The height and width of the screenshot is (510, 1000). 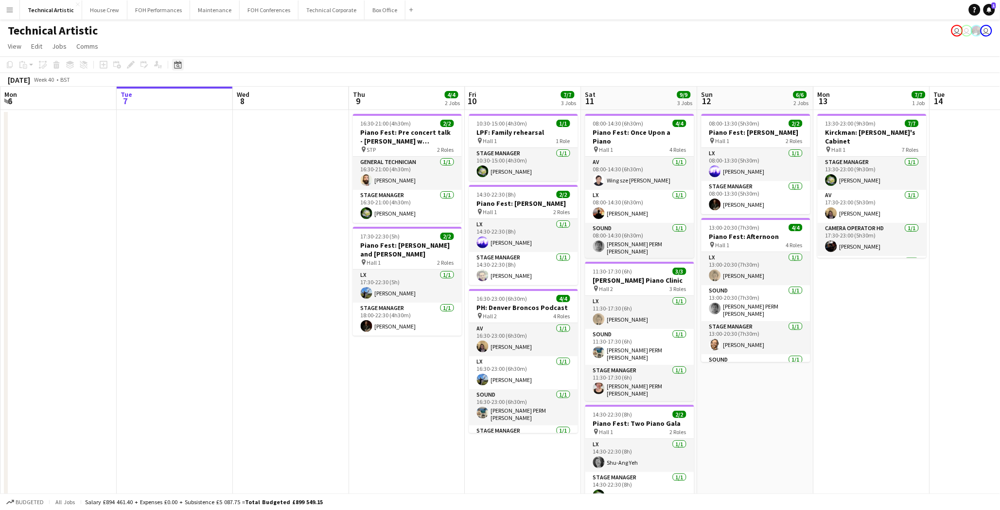 What do you see at coordinates (105, 10) in the screenshot?
I see `button: House Crew` at bounding box center [105, 10].